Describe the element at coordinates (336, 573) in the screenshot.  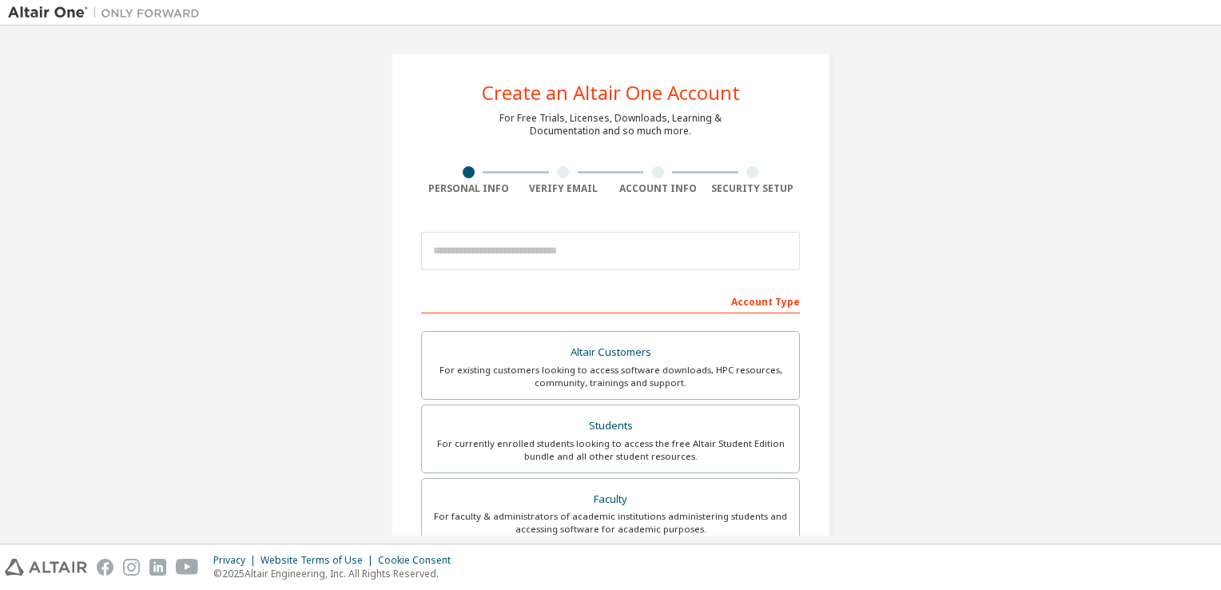
I see `p: © 2025 Altair Engineering, Inc. All Rights Reserved.` at that location.